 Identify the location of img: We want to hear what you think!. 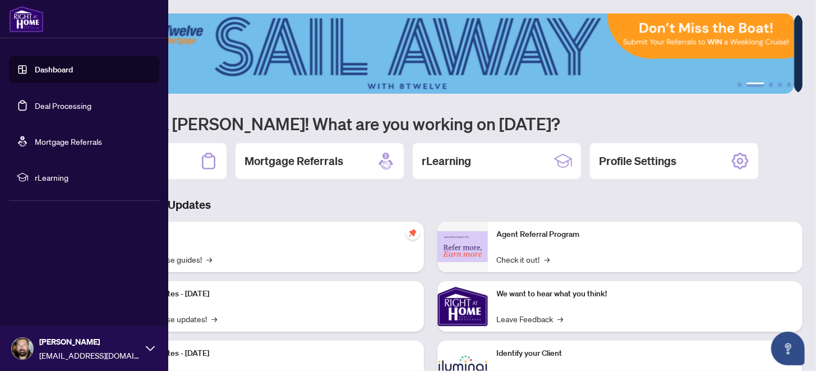
(463, 306).